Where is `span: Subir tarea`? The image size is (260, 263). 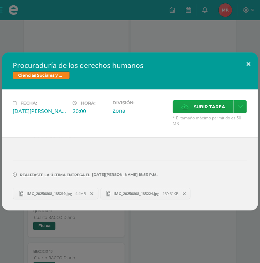 span: Subir tarea is located at coordinates (209, 106).